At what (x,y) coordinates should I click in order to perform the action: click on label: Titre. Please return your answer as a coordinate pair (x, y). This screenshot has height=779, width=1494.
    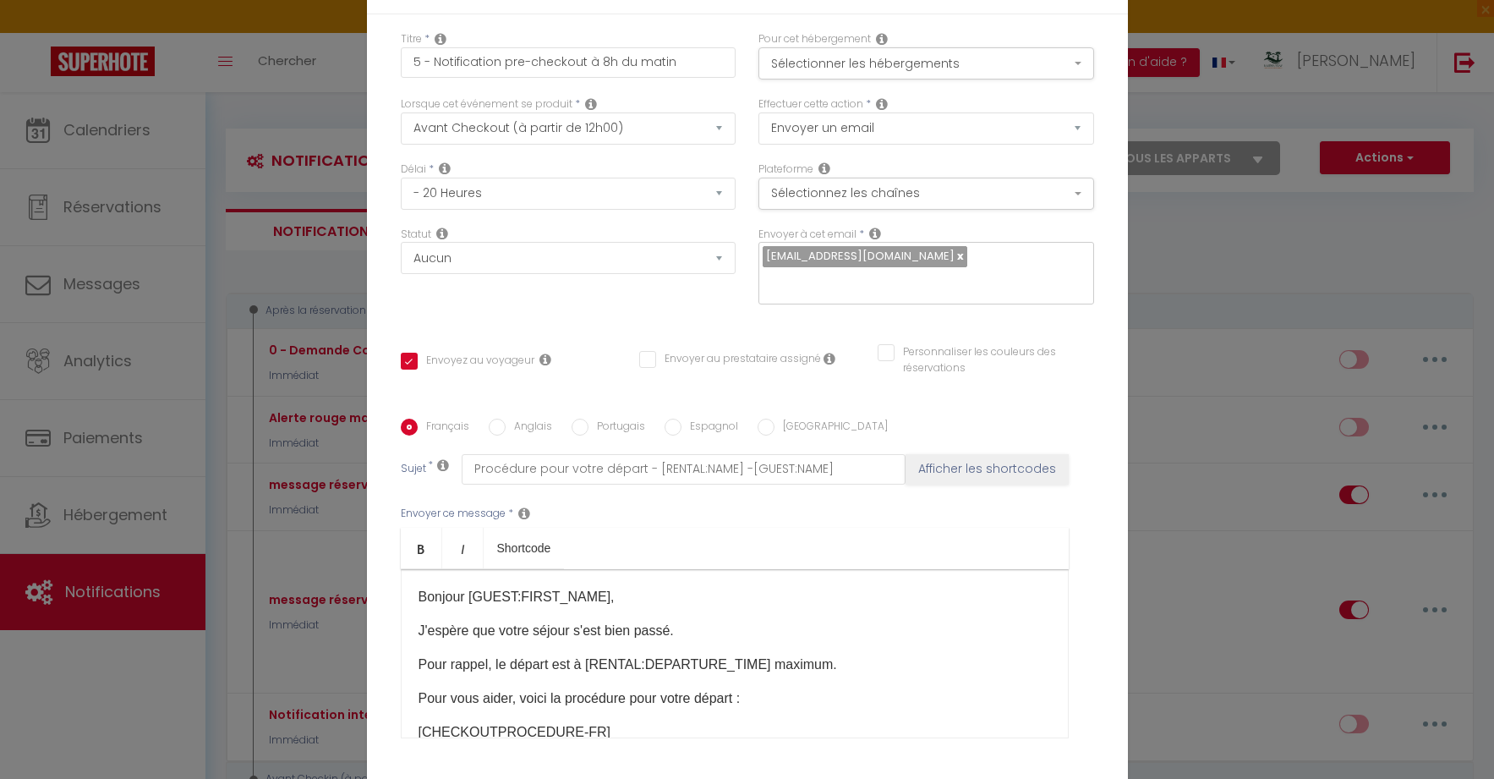
    Looking at the image, I should click on (411, 39).